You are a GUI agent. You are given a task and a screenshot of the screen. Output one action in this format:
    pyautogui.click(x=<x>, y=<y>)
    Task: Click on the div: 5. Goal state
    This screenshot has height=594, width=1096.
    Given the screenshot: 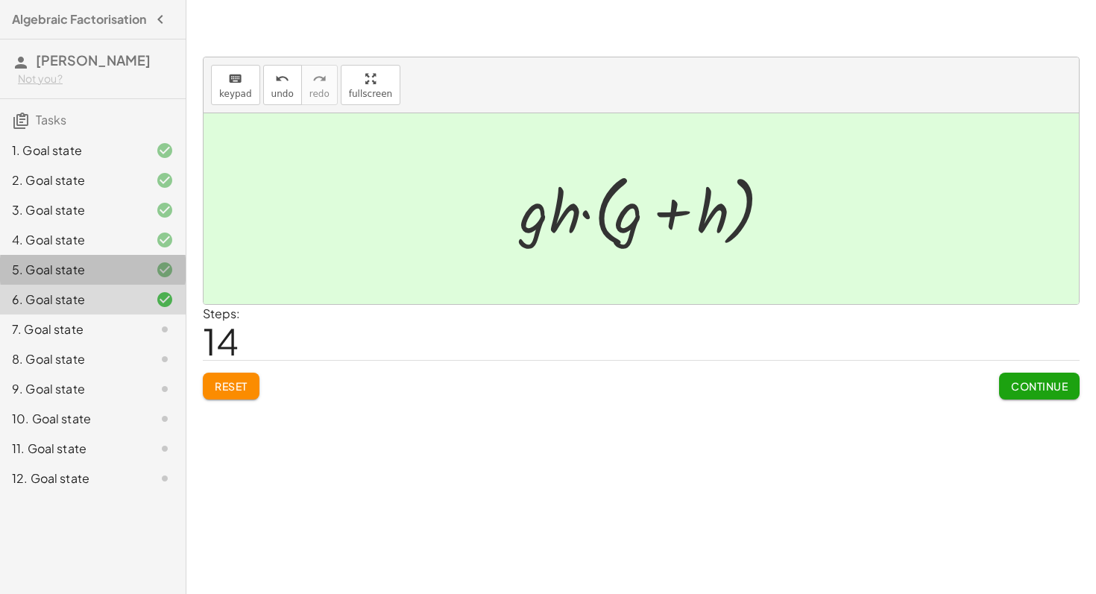 What is the action you would take?
    pyautogui.click(x=72, y=270)
    